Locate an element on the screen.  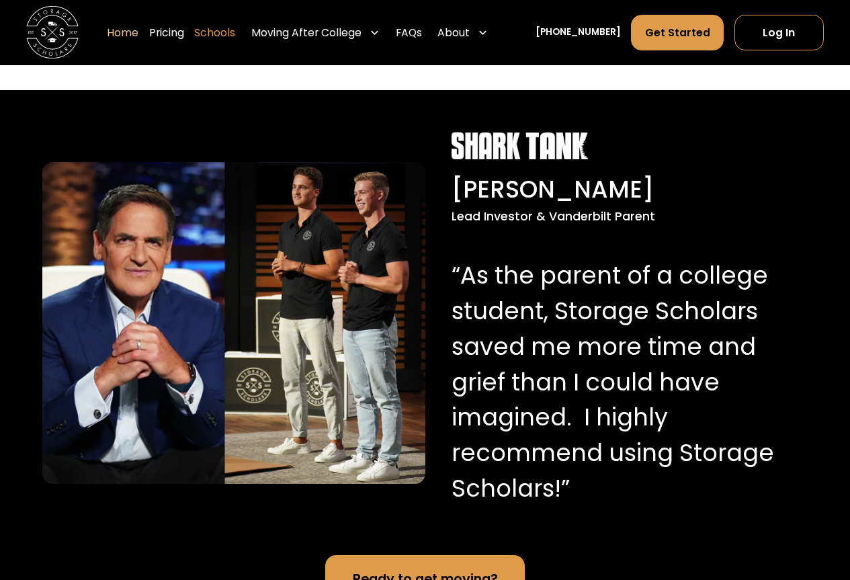
p: “As the parent of a college student, Storage Scholars saved me more time and grief than I could h... is located at coordinates (627, 382).